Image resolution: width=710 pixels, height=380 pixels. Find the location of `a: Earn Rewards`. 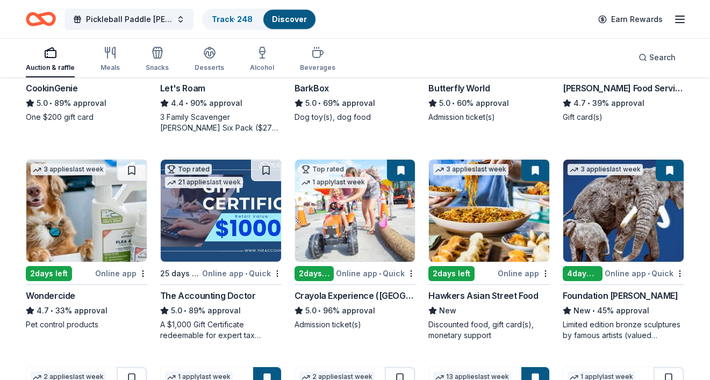

a: Earn Rewards is located at coordinates (630, 19).